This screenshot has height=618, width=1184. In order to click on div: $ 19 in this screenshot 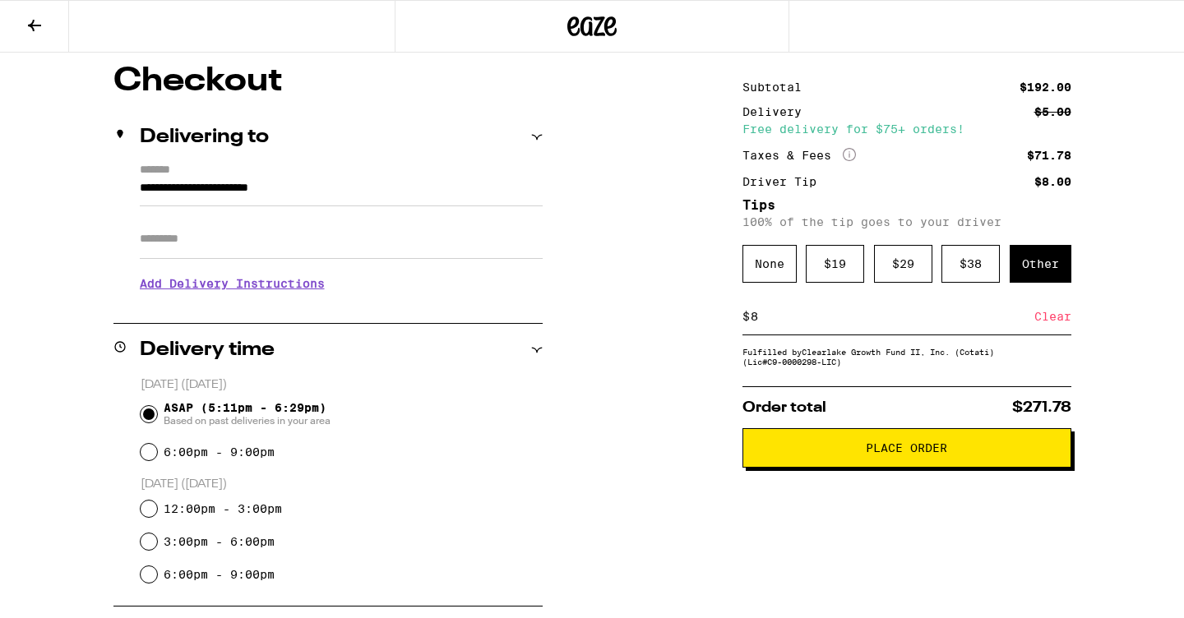, I will do `click(834, 264)`.